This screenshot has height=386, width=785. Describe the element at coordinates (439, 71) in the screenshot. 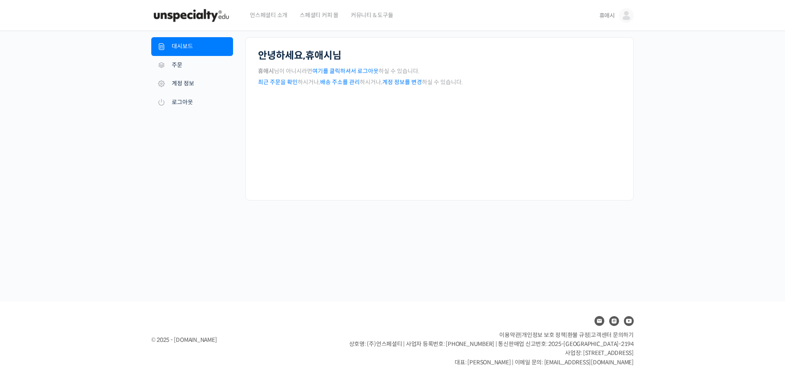

I see `p: 님이 아니시라면 하실 수 있습니다.` at that location.